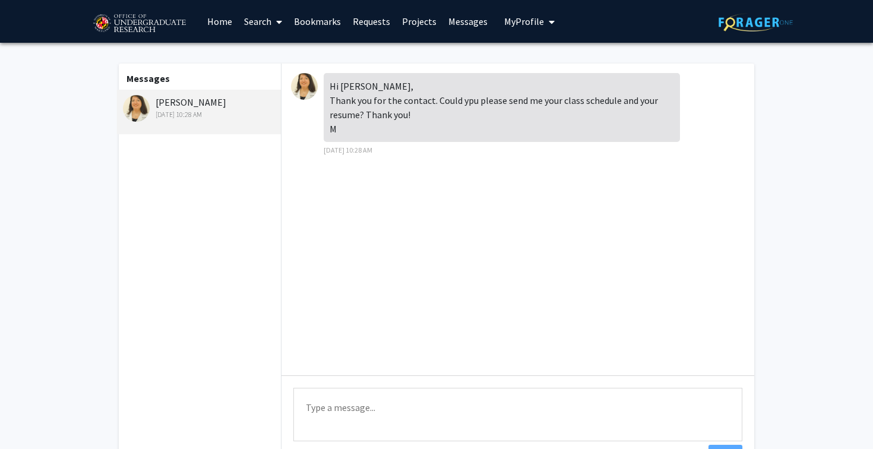 The height and width of the screenshot is (449, 873). I want to click on span: My Profile, so click(524, 21).